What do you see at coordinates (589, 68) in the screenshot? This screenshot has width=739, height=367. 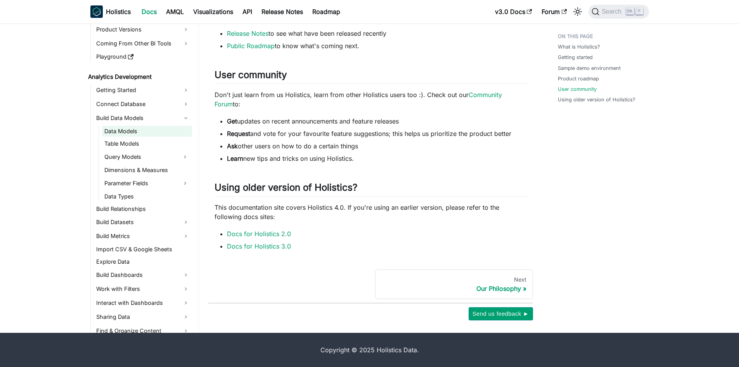 I see `a: Sample demo environment` at bounding box center [589, 68].